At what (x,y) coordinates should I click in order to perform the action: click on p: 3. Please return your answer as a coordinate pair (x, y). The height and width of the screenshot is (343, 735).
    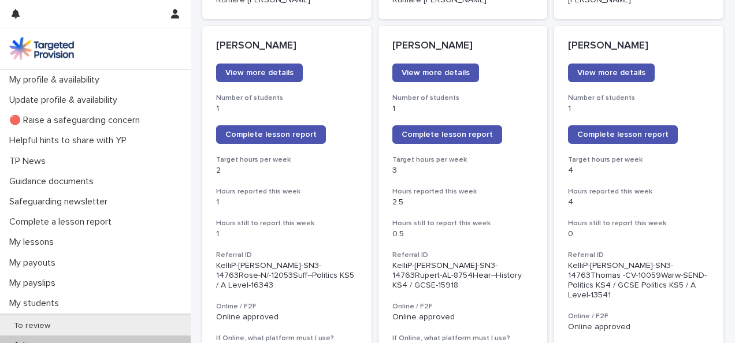
    Looking at the image, I should click on (463, 171).